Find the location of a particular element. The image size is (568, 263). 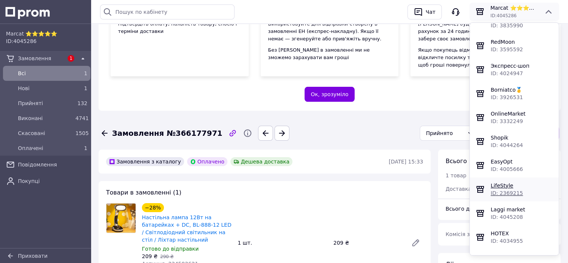

a: HOTEXID: 4034955 is located at coordinates (514, 237).